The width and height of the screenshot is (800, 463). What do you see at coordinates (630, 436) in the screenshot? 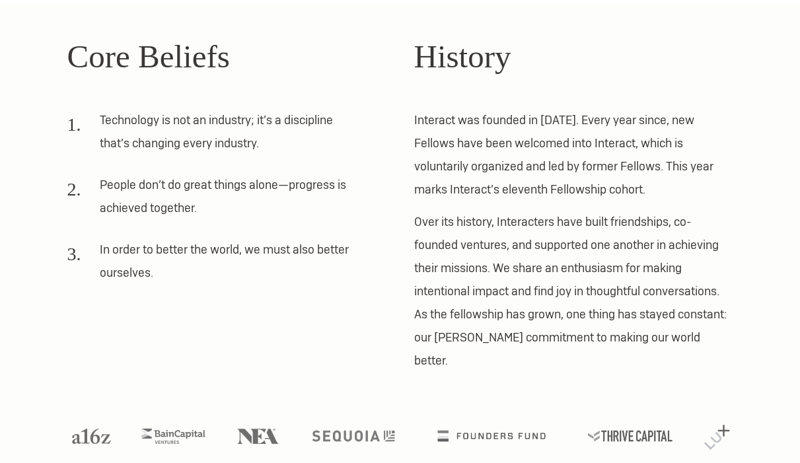
I see `img: Thrive Capital logo` at bounding box center [630, 436].